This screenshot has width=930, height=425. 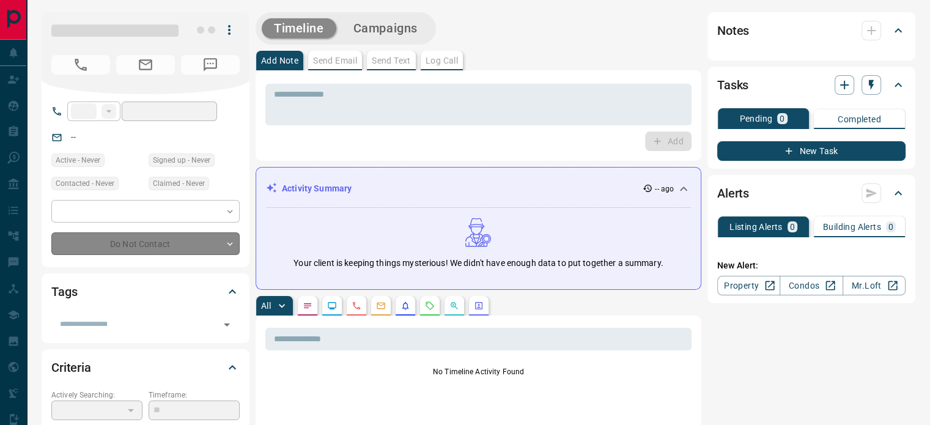 What do you see at coordinates (145, 243) in the screenshot?
I see `div: Do Not Contact` at bounding box center [145, 243].